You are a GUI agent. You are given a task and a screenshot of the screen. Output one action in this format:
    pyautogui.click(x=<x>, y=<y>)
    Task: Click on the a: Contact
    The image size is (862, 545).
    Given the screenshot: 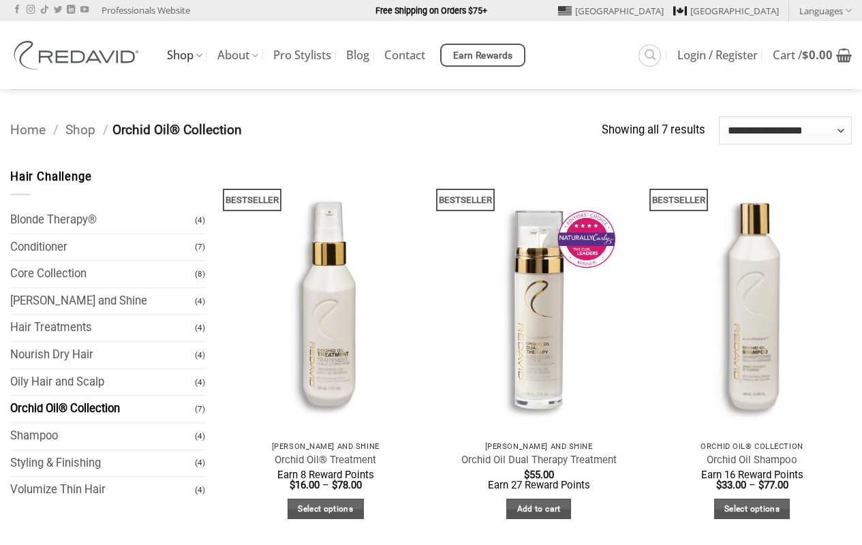 What is the action you would take?
    pyautogui.click(x=405, y=55)
    